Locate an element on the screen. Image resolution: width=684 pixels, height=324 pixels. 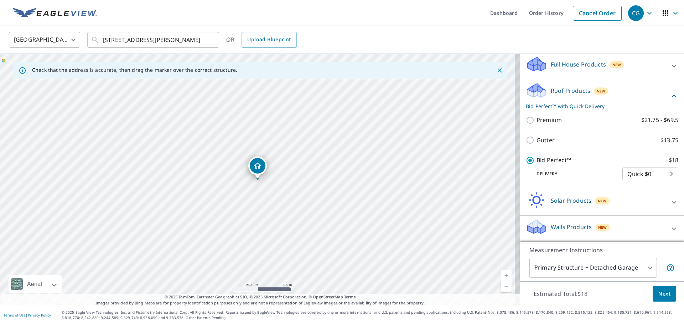
p: Bid Perfect™ is located at coordinates (553, 160).